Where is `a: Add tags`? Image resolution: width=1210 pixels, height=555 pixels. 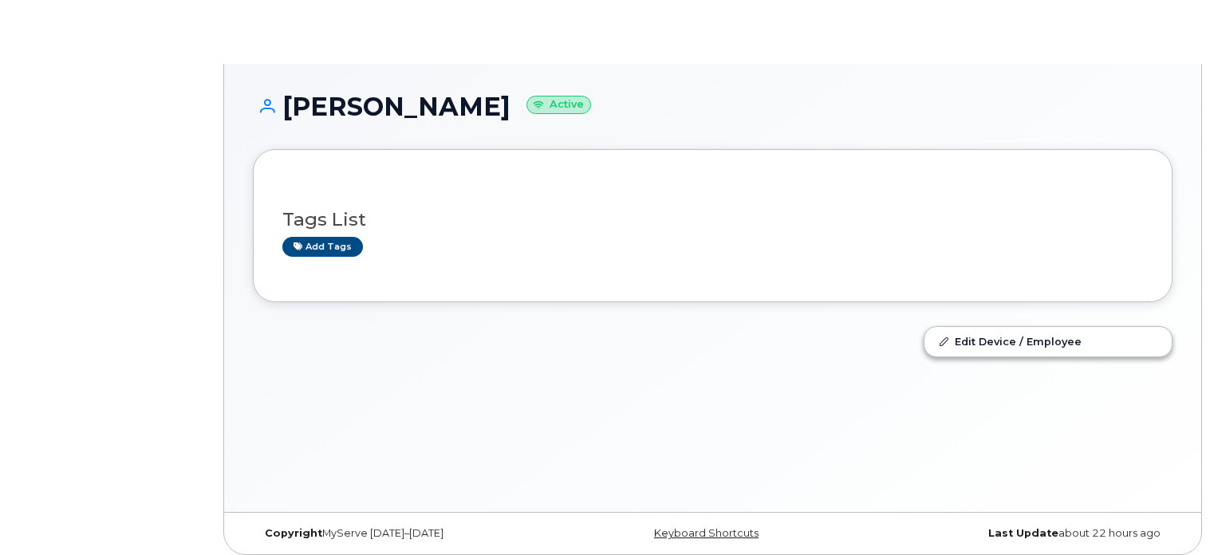
a: Add tags is located at coordinates (322, 247).